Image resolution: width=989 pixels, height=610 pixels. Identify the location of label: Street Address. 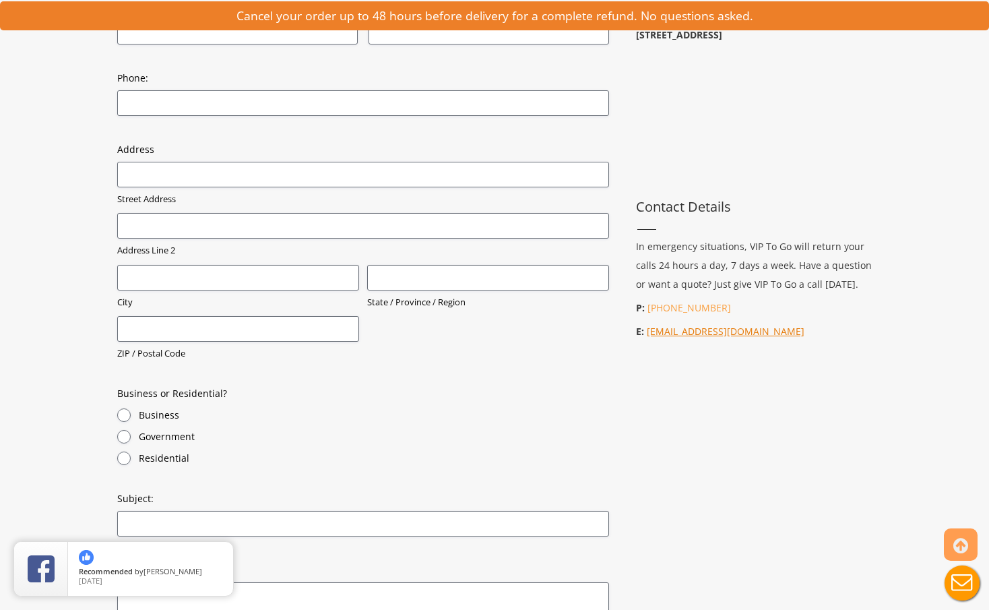
(363, 199).